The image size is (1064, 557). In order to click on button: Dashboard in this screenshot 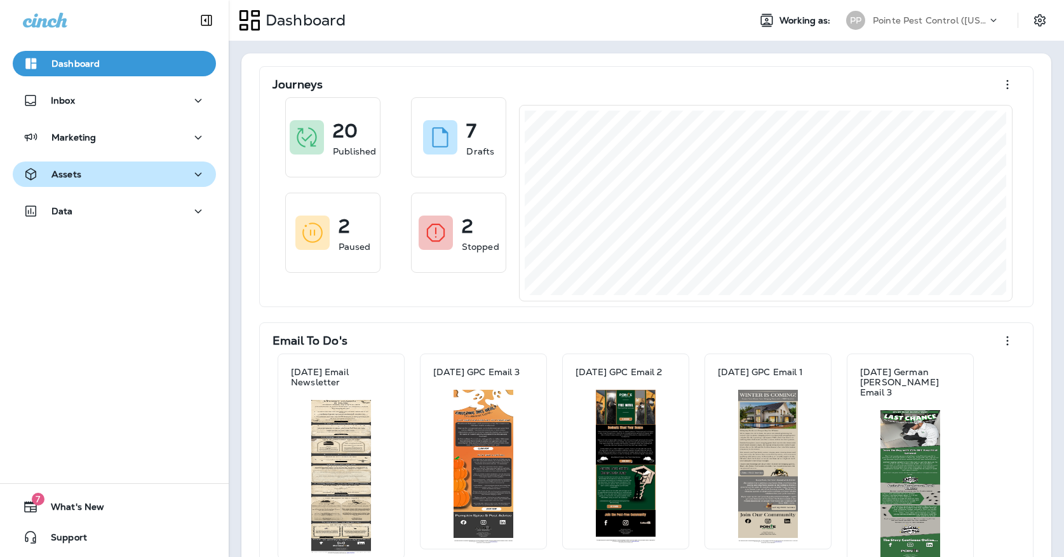, I will do `click(114, 64)`.